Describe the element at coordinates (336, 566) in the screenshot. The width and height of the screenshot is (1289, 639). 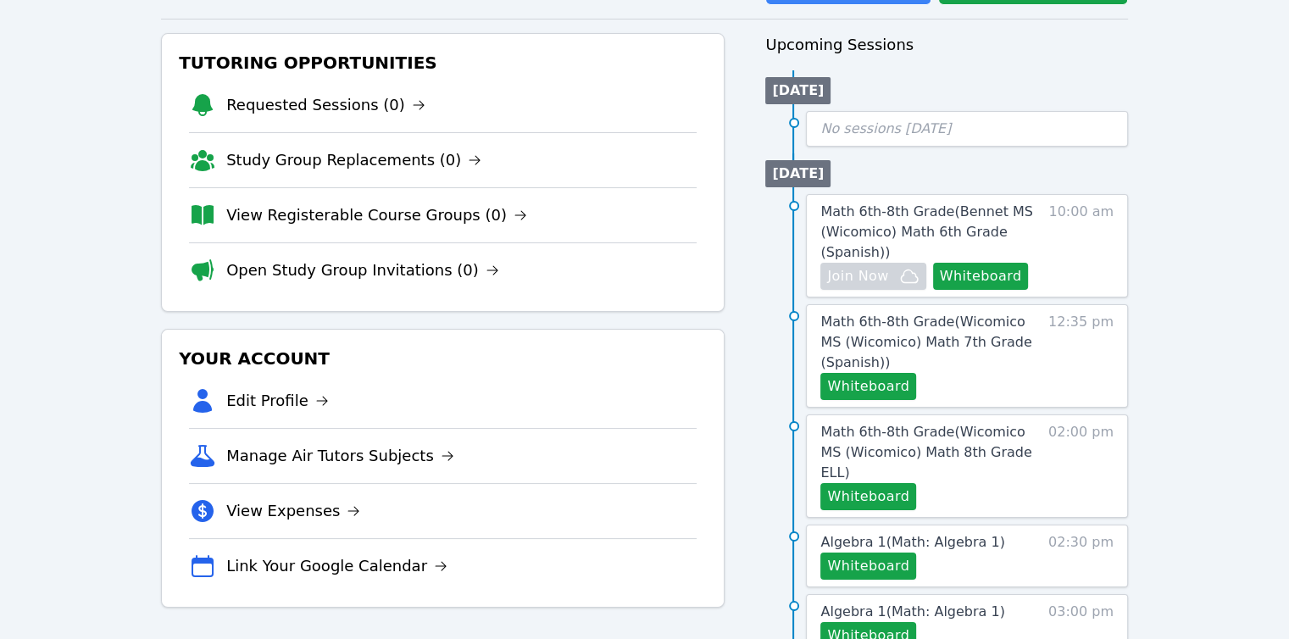
I see `a: Link Your Google Calendar` at that location.